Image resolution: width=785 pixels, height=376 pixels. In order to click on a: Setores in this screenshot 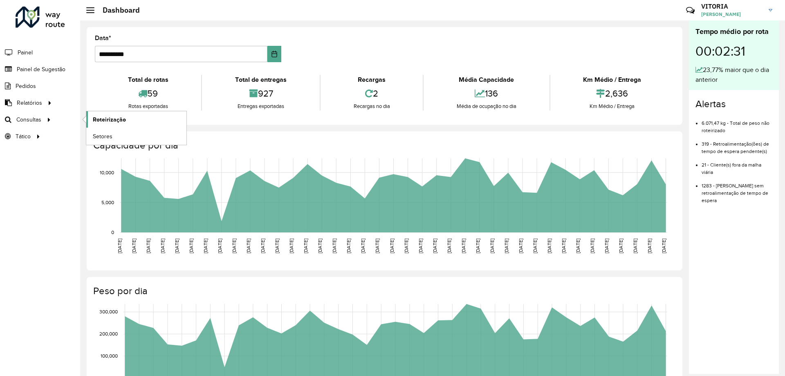, I will do `click(136, 136)`.